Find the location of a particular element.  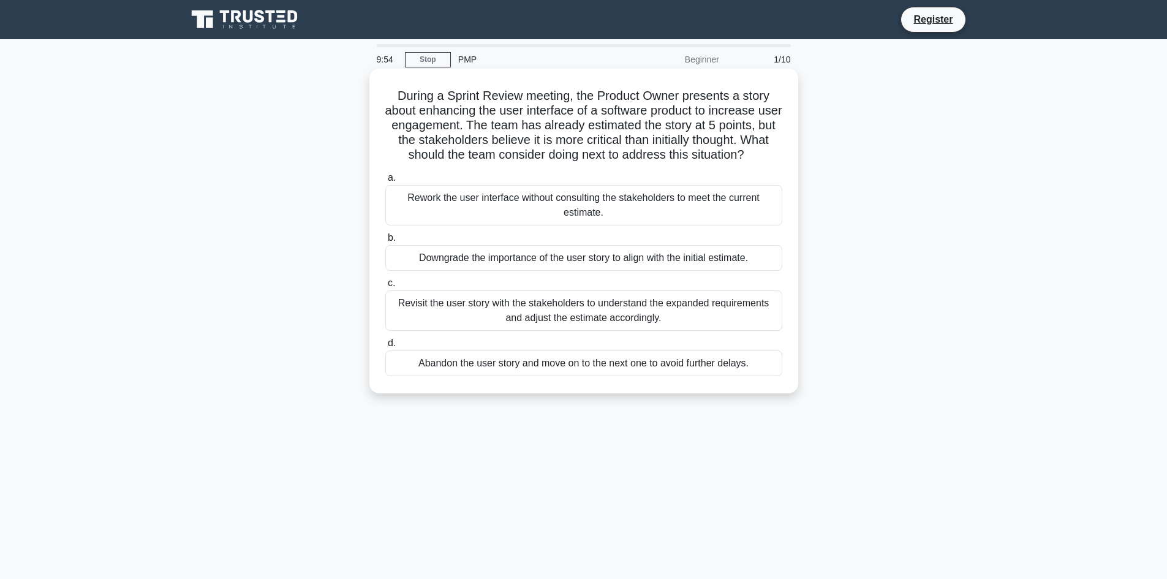

div: 9:54 is located at coordinates (387, 59).